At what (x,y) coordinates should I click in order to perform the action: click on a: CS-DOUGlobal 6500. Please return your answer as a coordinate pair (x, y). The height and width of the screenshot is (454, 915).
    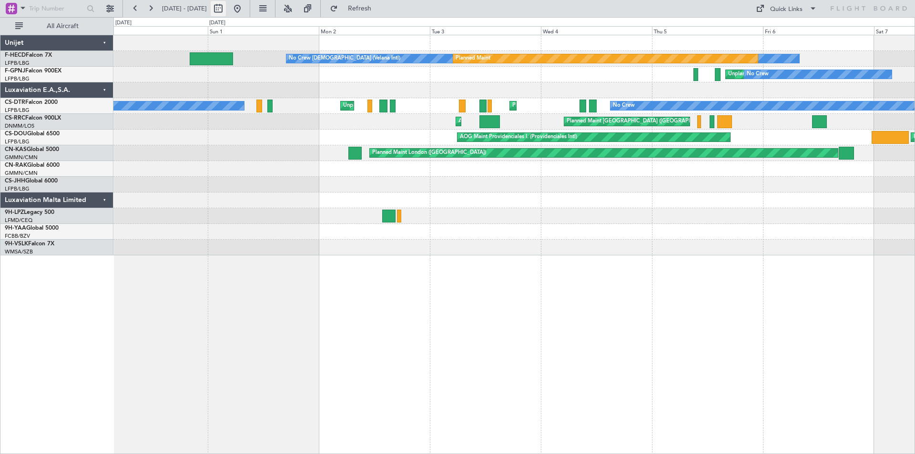
    Looking at the image, I should click on (32, 134).